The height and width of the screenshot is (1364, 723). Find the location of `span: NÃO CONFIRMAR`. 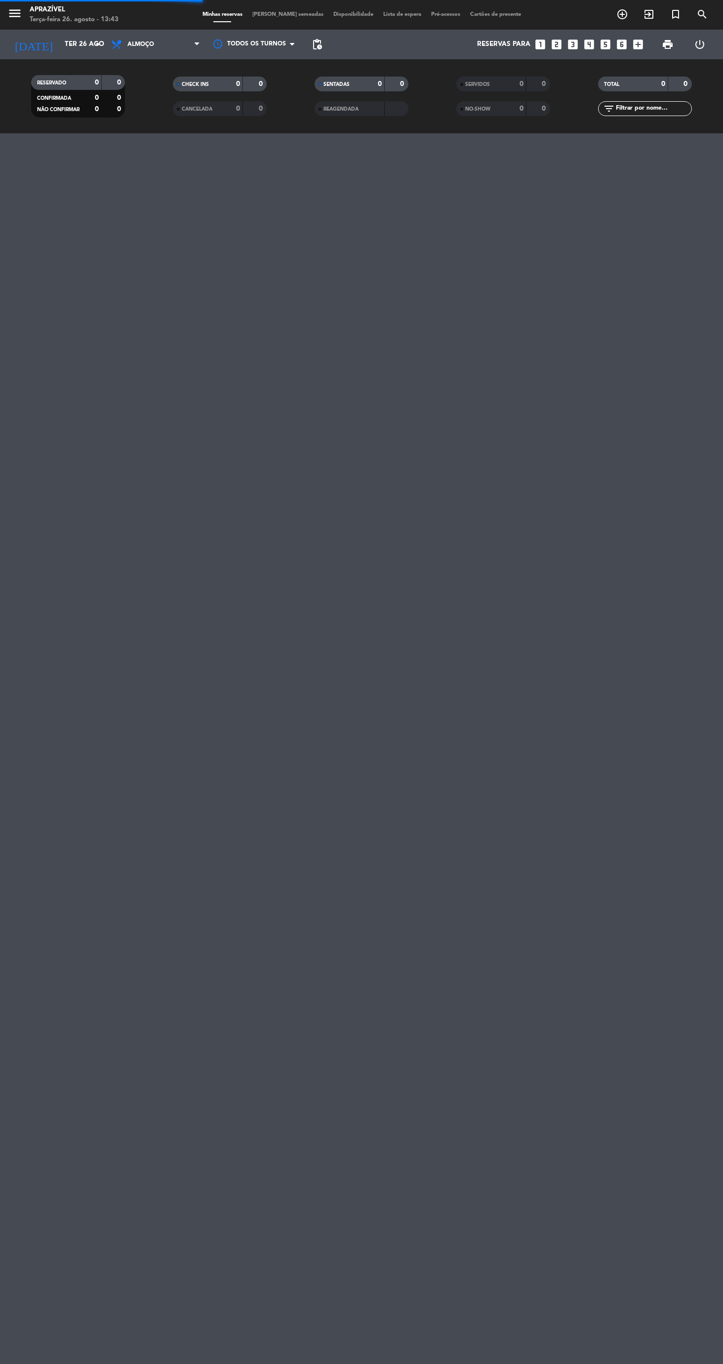

span: NÃO CONFIRMAR is located at coordinates (58, 110).